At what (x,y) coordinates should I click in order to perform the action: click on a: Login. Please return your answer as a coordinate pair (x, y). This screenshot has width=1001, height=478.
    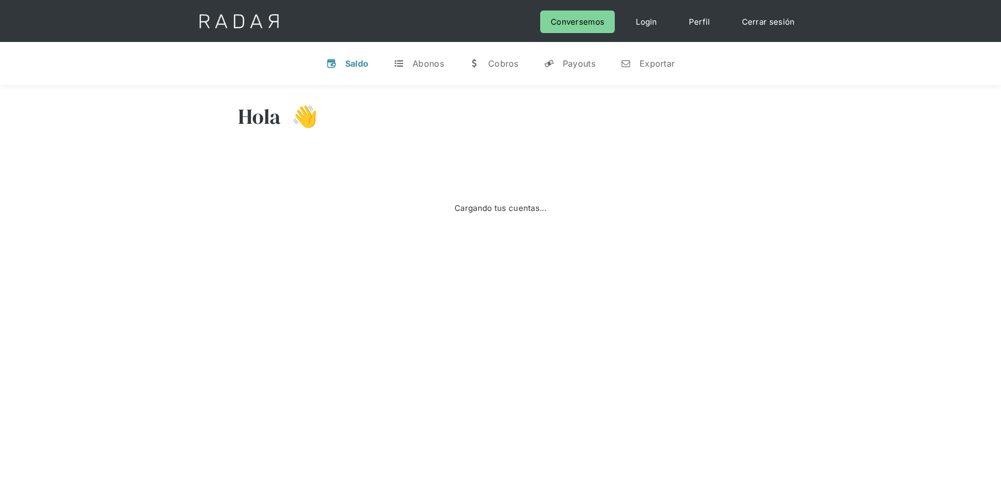
    Looking at the image, I should click on (646, 22).